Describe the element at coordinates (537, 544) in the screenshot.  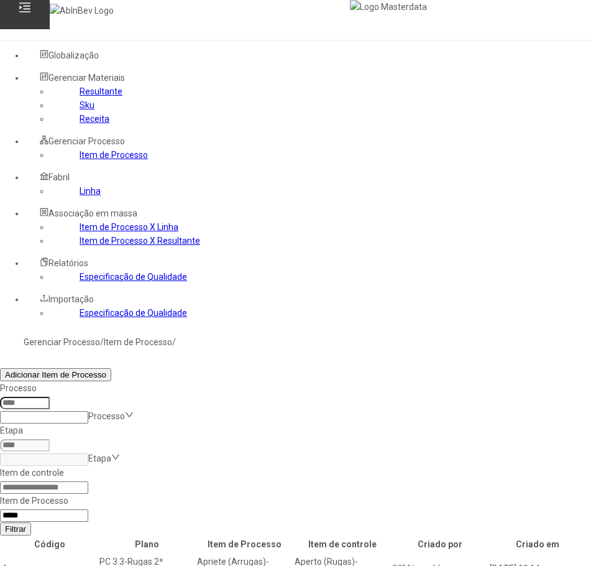
I see `th: Criado em` at that location.